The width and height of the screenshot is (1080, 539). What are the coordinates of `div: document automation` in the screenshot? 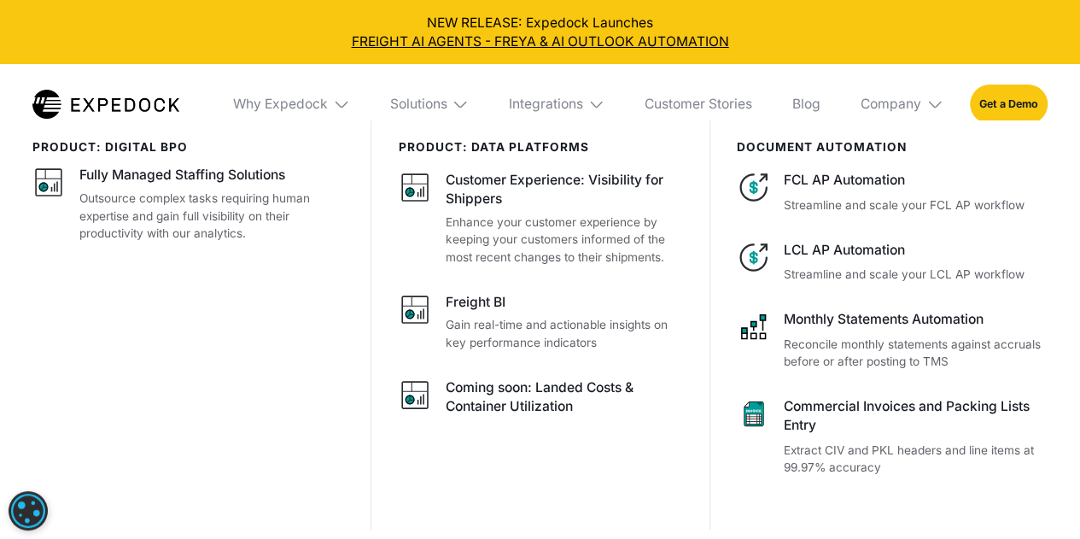 It's located at (893, 147).